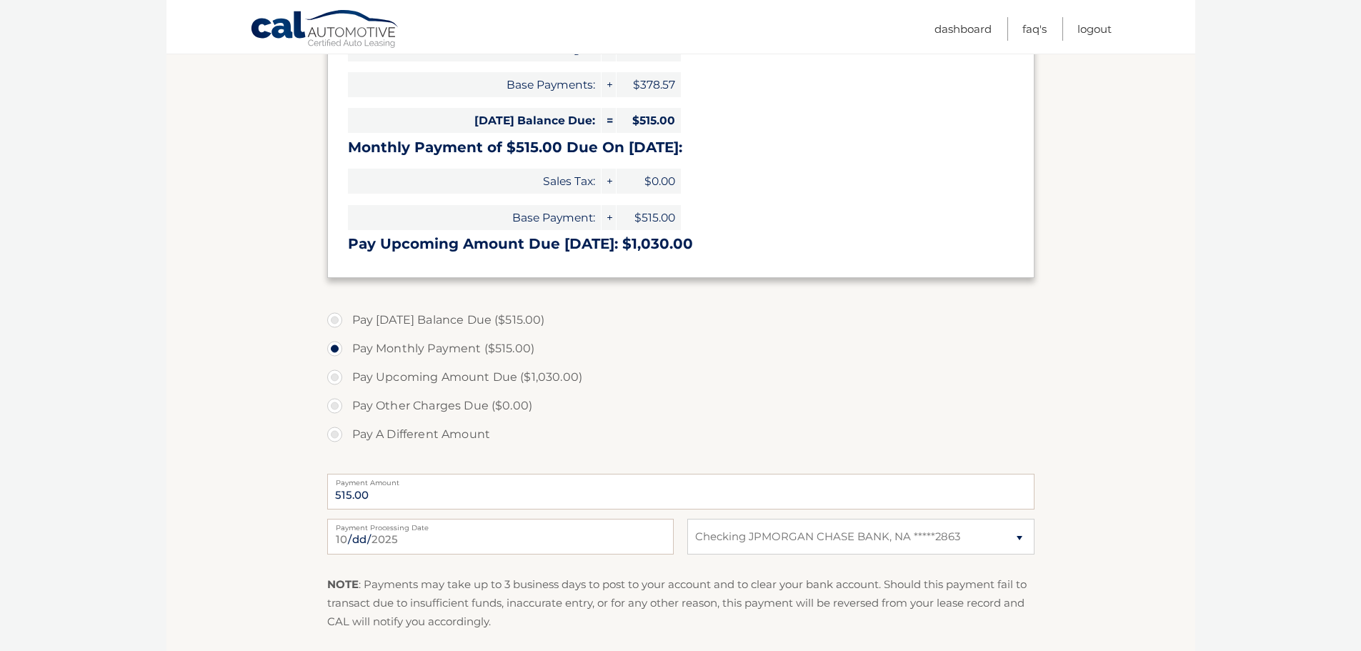  I want to click on label: Pay A Different Amount, so click(681, 434).